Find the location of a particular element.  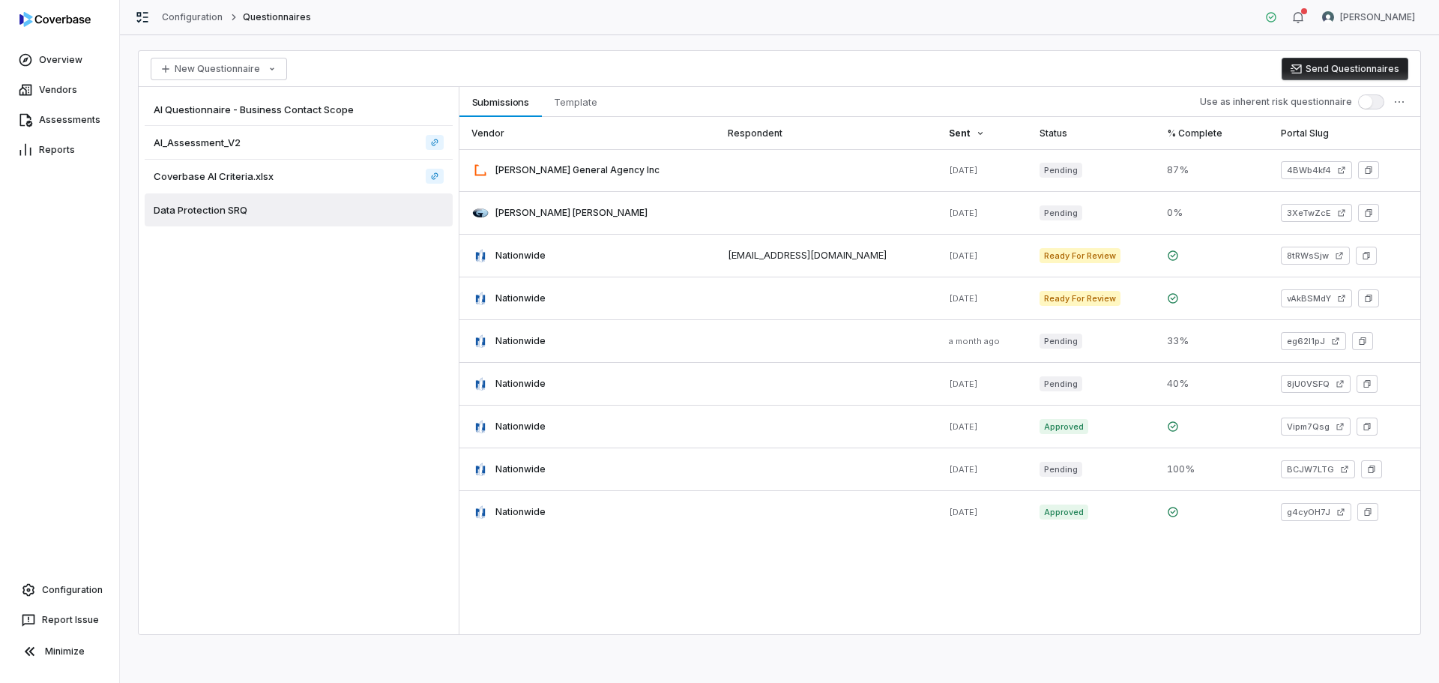

span: AI Questionnaire - Business Contact Scope is located at coordinates (253, 109).